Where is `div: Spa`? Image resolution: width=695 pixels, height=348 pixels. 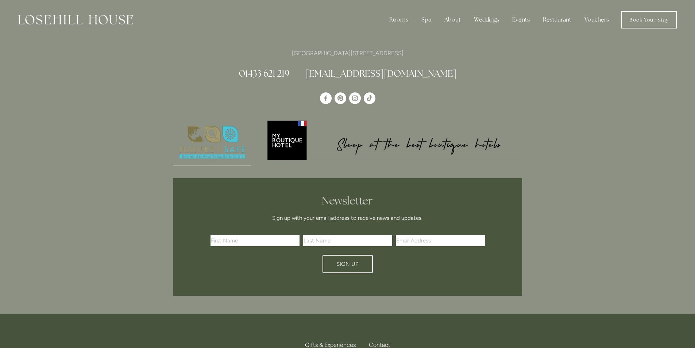
div: Spa is located at coordinates (426, 20).